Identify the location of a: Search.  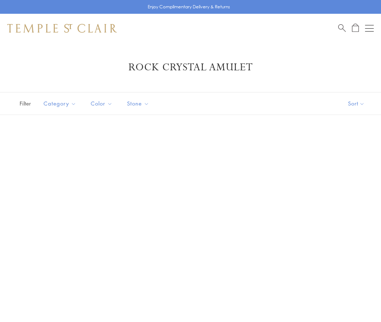
(342, 28).